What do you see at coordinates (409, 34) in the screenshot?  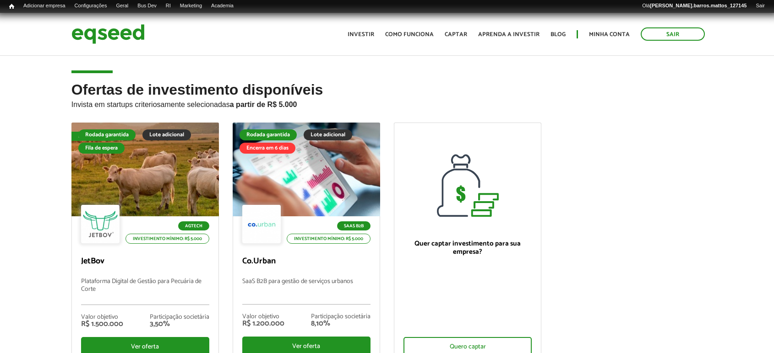 I see `a: Como funciona` at bounding box center [409, 34].